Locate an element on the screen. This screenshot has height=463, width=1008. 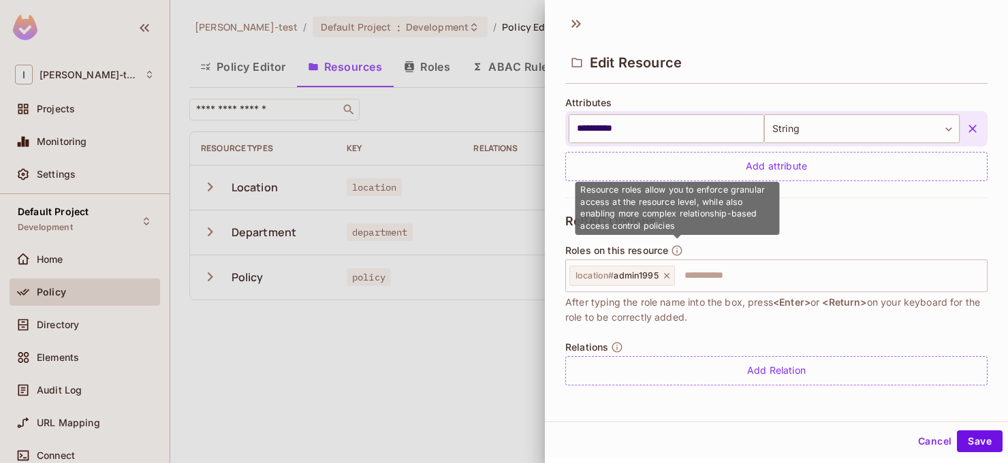
div: Add Relation is located at coordinates (777, 371).